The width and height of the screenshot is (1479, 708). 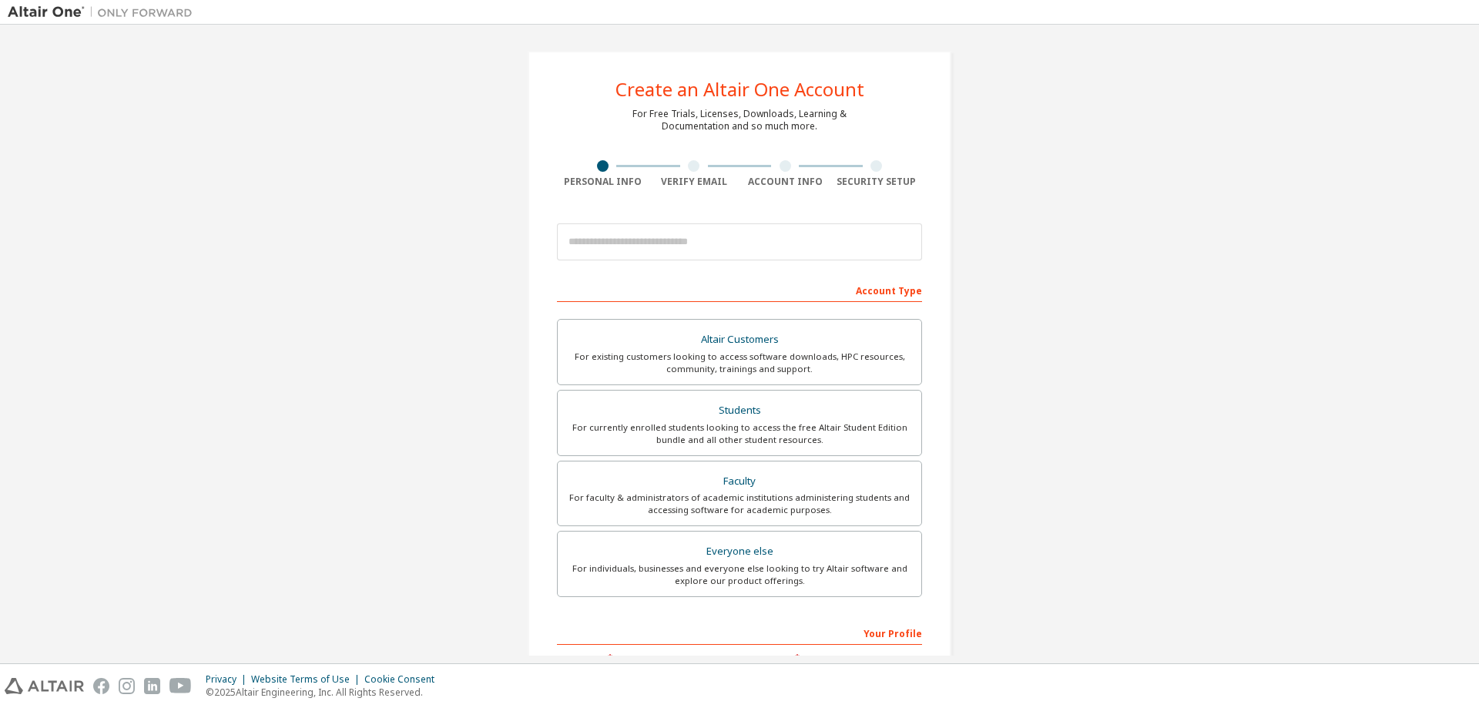 What do you see at coordinates (152, 686) in the screenshot?
I see `img: linkedin.svg` at bounding box center [152, 686].